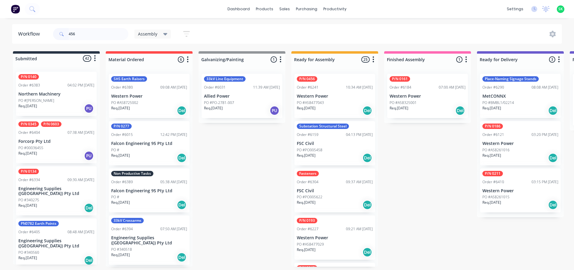 The image size is (574, 270). I want to click on div: purchasing, so click(307, 9).